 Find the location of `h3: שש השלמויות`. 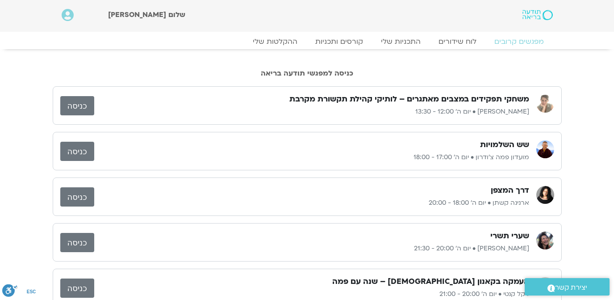

h3: שש השלמויות is located at coordinates (505, 145).